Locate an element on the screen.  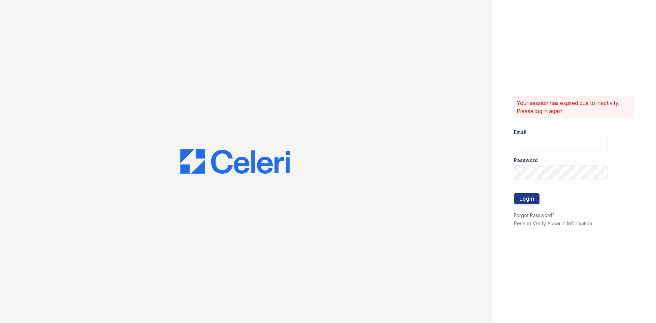
label: Password is located at coordinates (526, 160).